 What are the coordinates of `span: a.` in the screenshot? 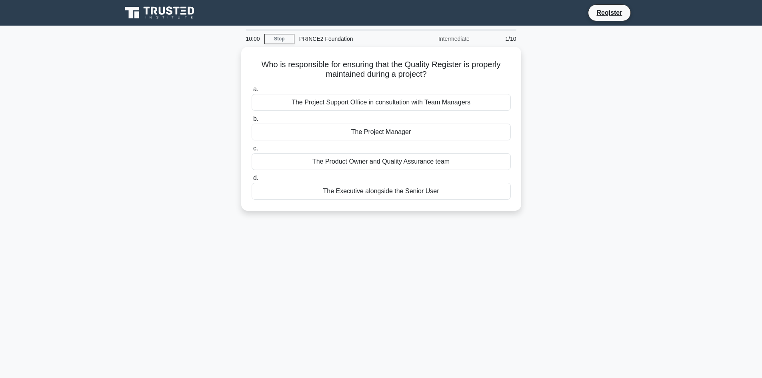 It's located at (256, 89).